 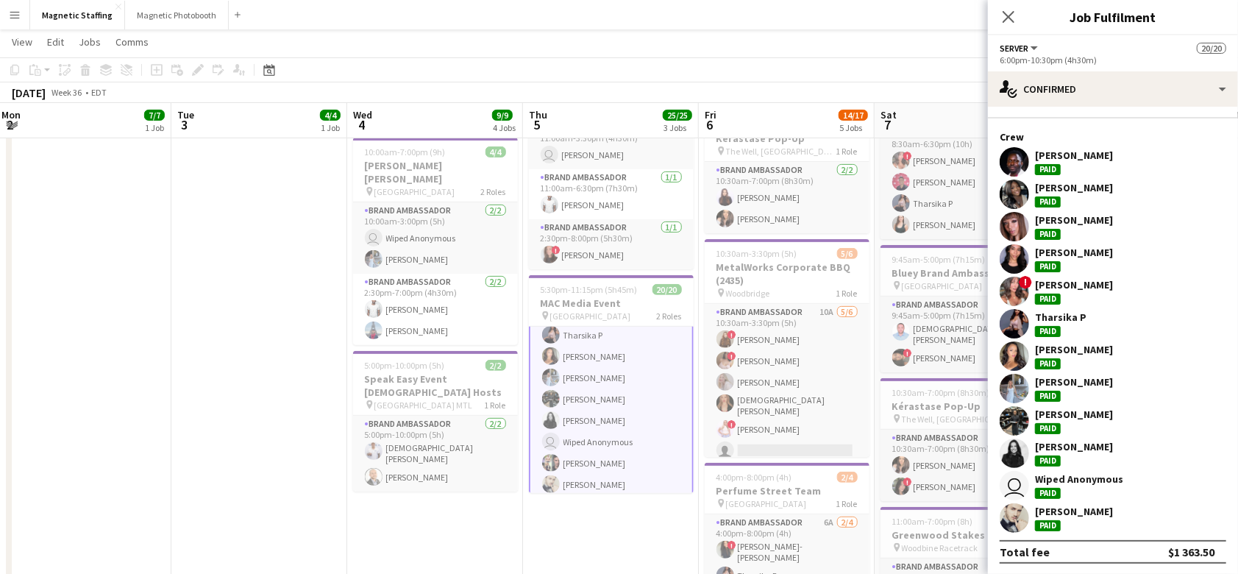 What do you see at coordinates (748, 293) in the screenshot?
I see `span: Woodbridge` at bounding box center [748, 293].